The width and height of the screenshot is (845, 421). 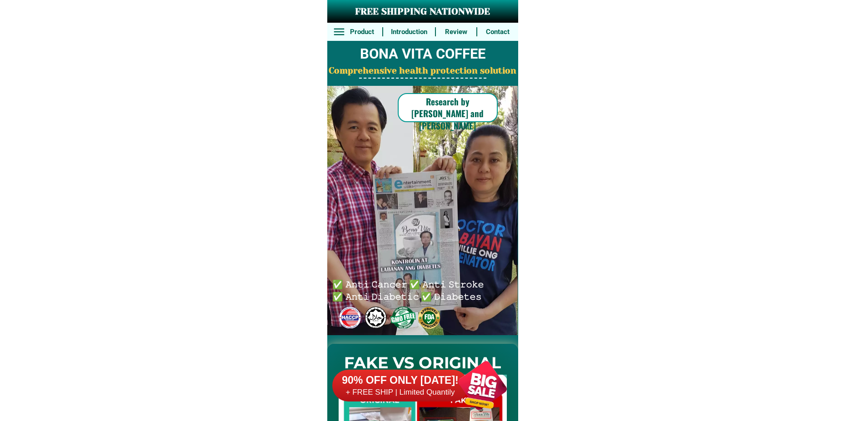 I want to click on h6: Product, so click(x=362, y=32).